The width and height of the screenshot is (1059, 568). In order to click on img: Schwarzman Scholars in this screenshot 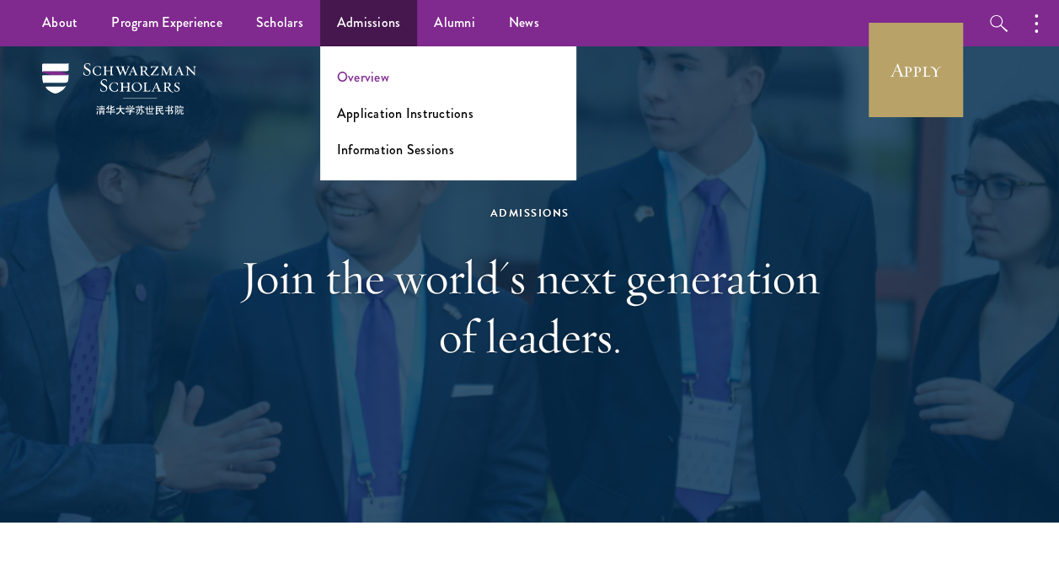, I will do `click(119, 89)`.